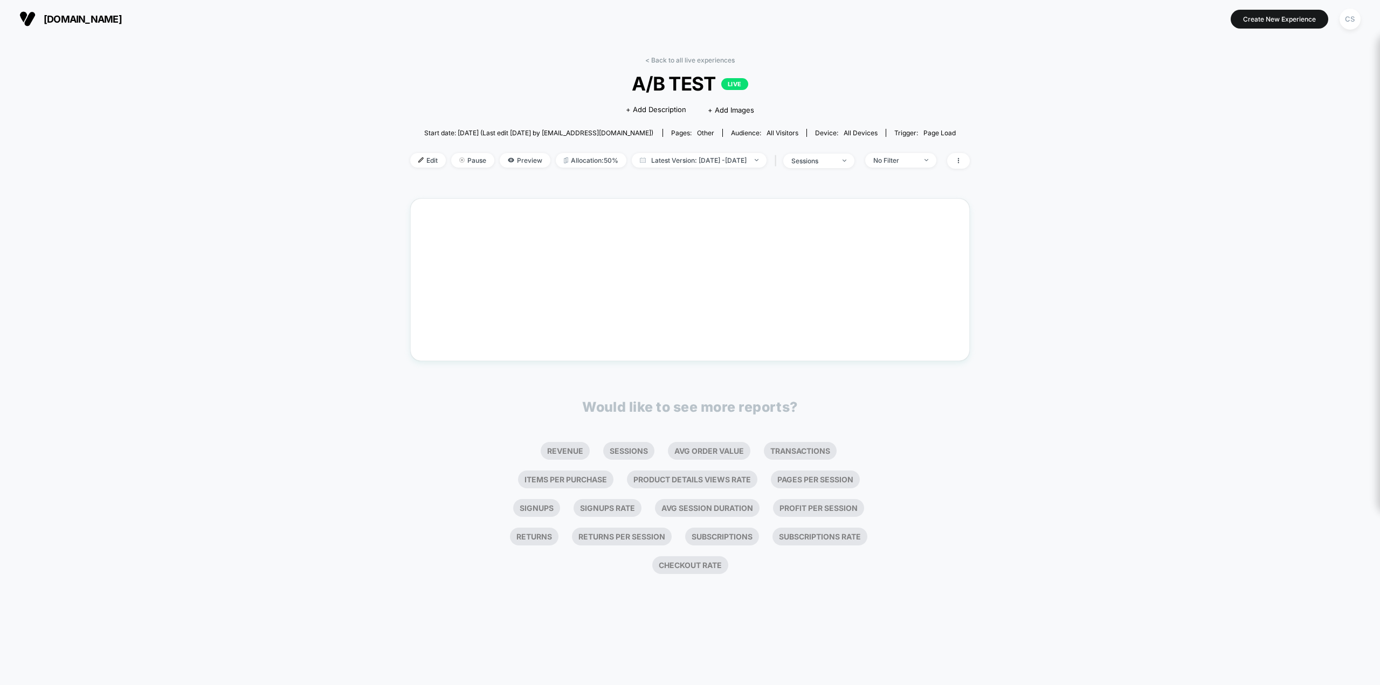 Image resolution: width=1380 pixels, height=685 pixels. I want to click on li: Returns, so click(534, 536).